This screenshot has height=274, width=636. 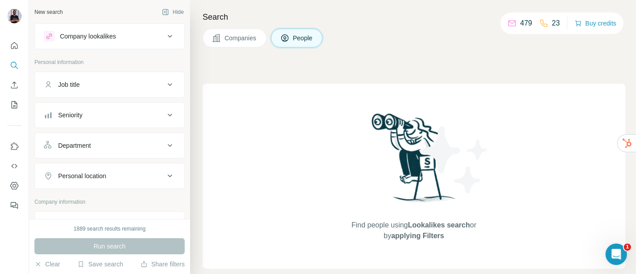 I want to click on button: Department, so click(x=110, y=145).